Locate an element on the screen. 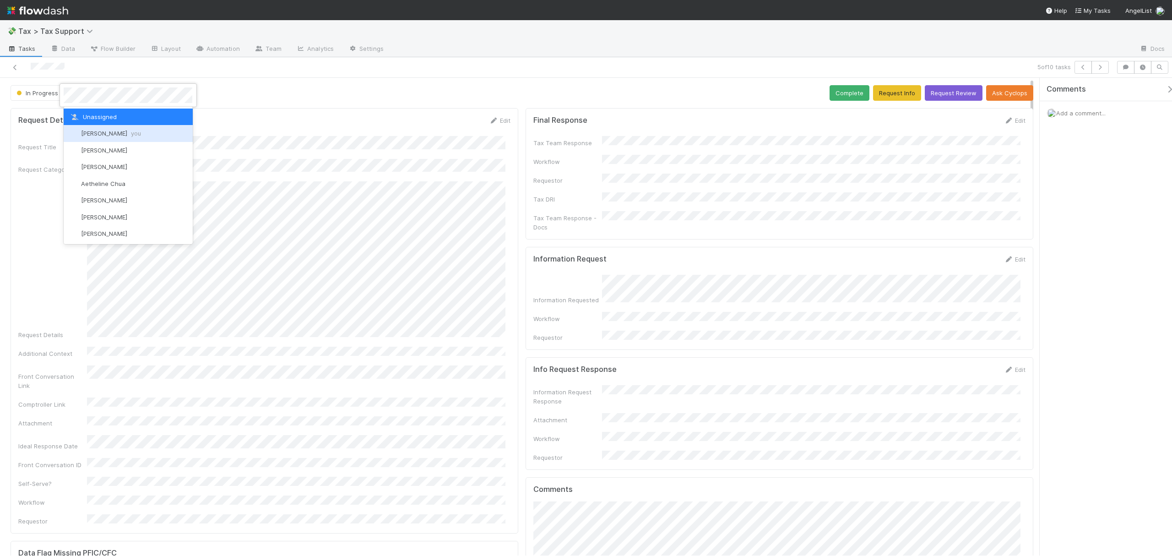 The height and width of the screenshot is (556, 1172). img: avatar_a2647de5-9415-4215-9880-ea643ac47f2f.png is located at coordinates (74, 217).